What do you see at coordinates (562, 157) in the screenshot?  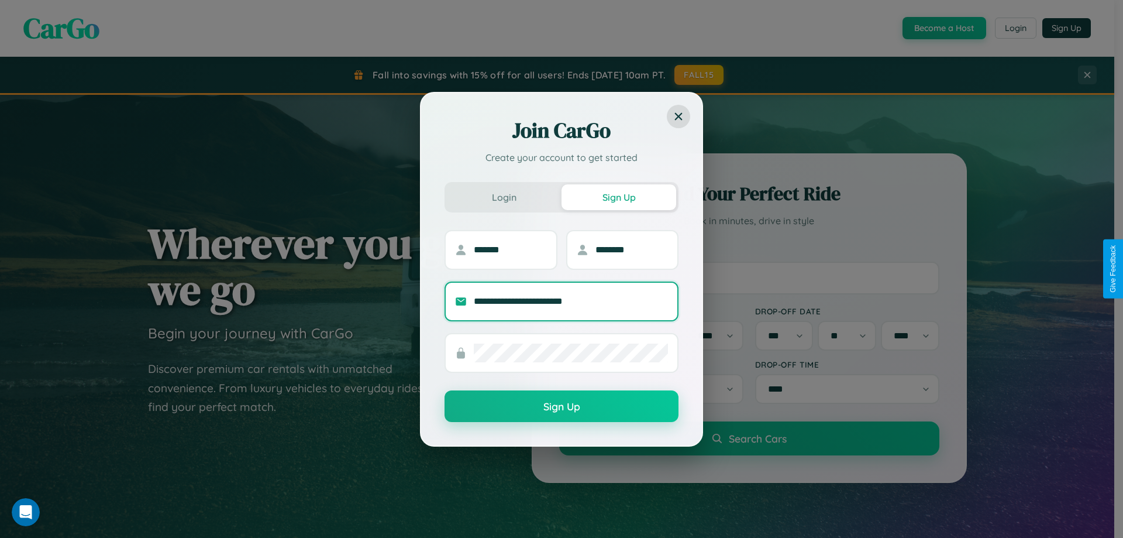 I see `p: Create your account to get started` at bounding box center [562, 157].